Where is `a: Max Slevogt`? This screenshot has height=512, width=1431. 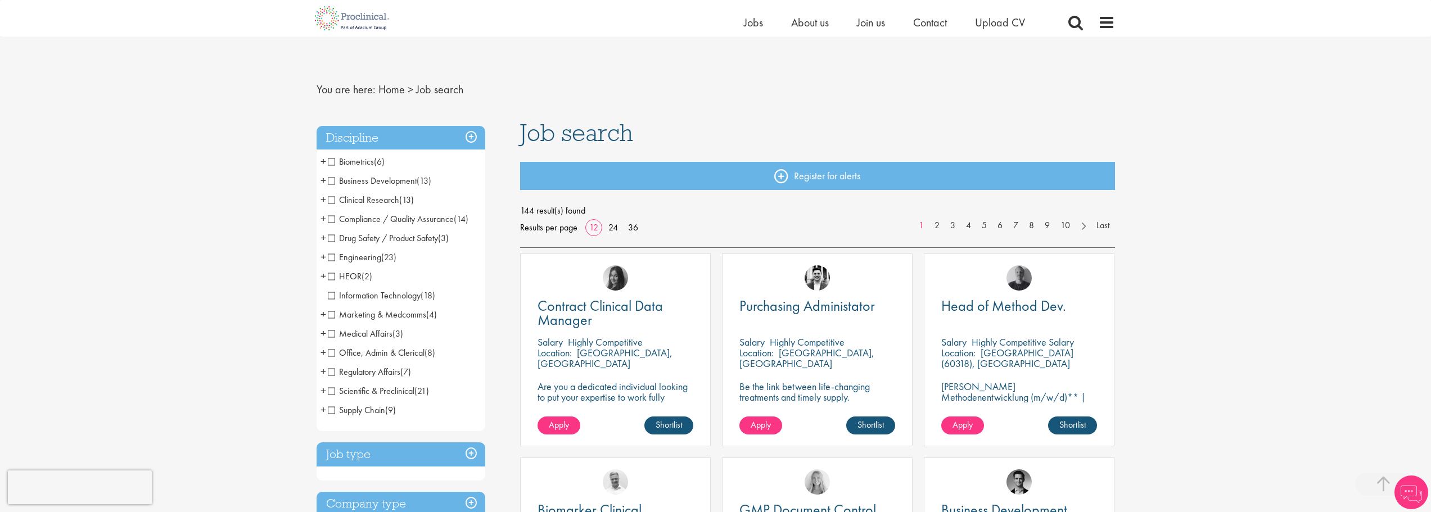 a: Max Slevogt is located at coordinates (1019, 482).